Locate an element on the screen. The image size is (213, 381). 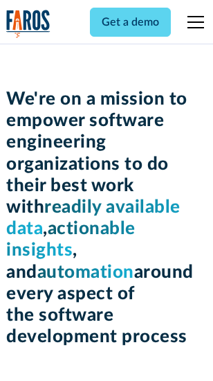
h1: We're on a mission to empower software engineering organizations to do their best work with , , a... is located at coordinates (107, 218).